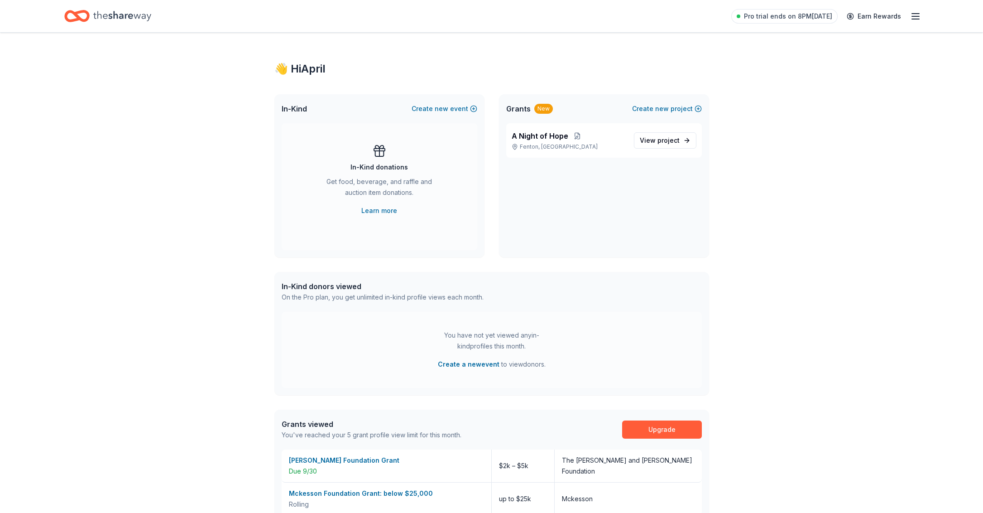 Image resolution: width=983 pixels, height=513 pixels. I want to click on div: 👋 Hi April, so click(492, 69).